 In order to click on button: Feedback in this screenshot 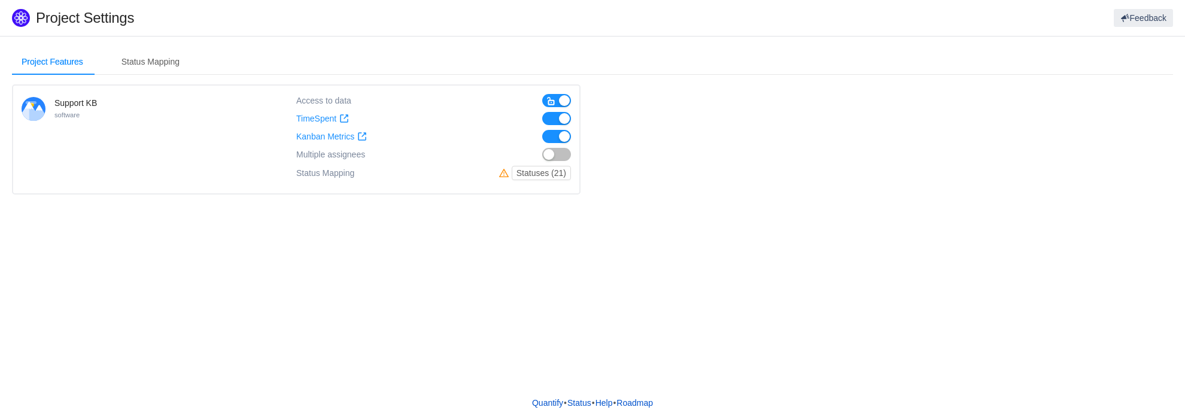, I will do `click(1143, 18)`.